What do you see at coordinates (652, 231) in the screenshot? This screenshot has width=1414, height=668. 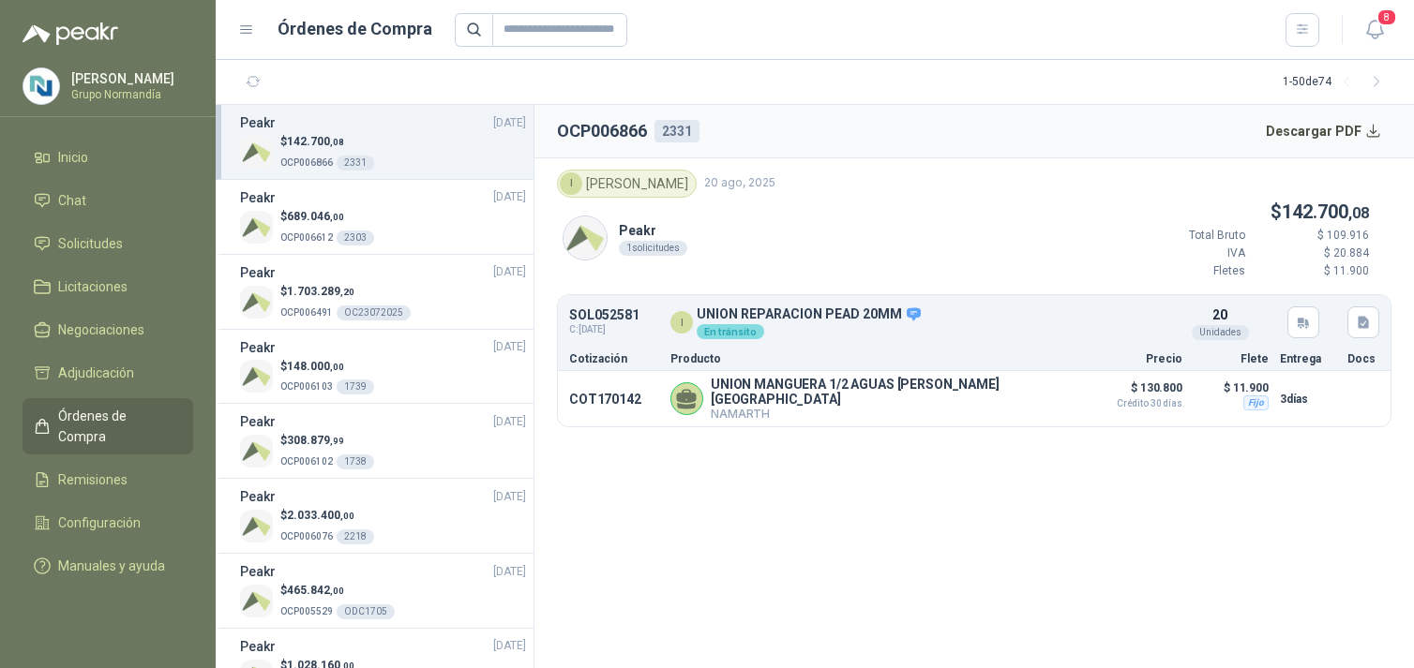 I see `p: Peakr` at bounding box center [652, 231].